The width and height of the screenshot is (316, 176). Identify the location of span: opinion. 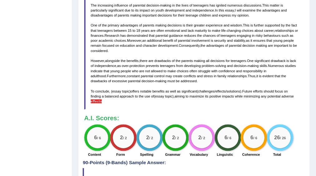
(243, 15).